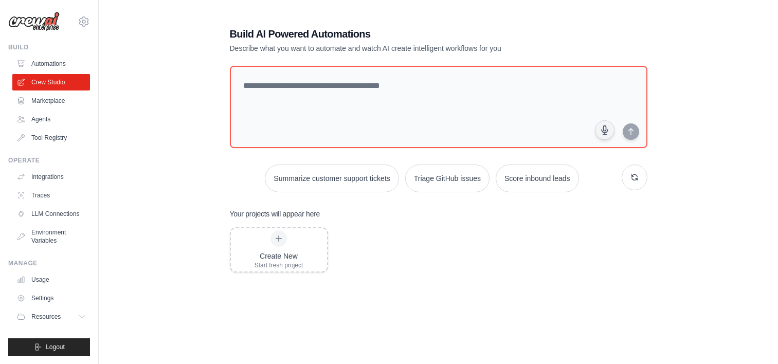 The width and height of the screenshot is (778, 364). I want to click on a: Agents, so click(51, 119).